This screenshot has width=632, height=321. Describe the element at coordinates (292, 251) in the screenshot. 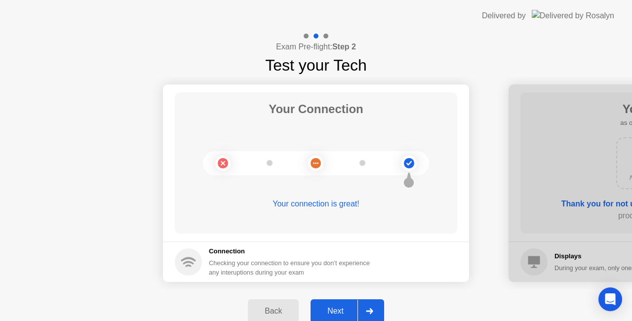

I see `h5: Connection` at that location.